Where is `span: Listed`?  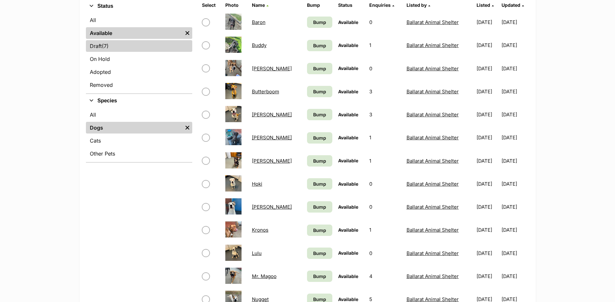 span: Listed is located at coordinates (483, 5).